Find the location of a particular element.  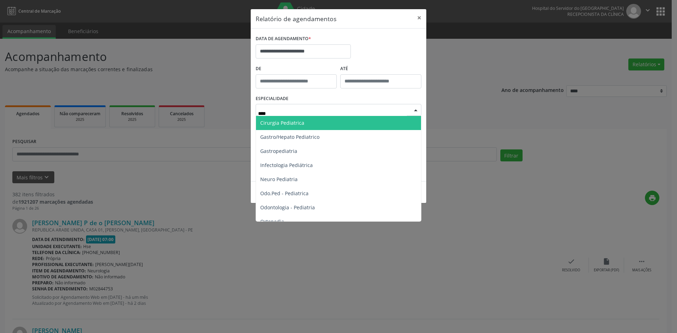

button: Close is located at coordinates (419, 18).